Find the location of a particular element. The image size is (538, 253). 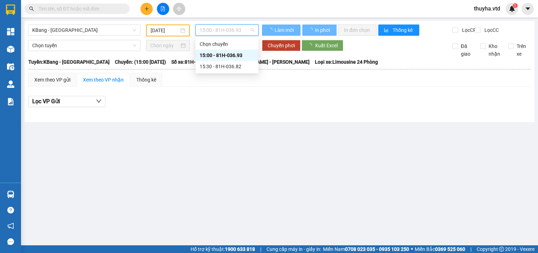

strong: 0369 525 060 is located at coordinates (450, 249).